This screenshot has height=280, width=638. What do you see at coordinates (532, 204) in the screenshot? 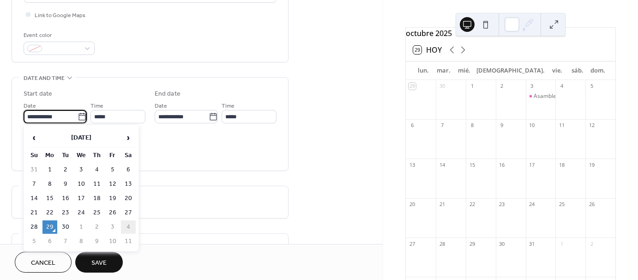
I see `div: 24` at bounding box center [532, 204].